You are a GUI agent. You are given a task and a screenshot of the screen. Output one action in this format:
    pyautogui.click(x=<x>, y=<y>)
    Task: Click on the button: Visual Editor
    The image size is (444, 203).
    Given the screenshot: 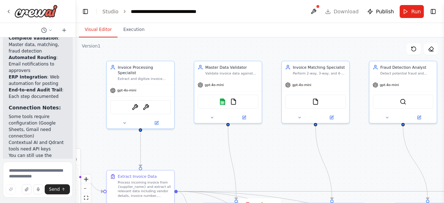 What is the action you would take?
    pyautogui.click(x=98, y=30)
    